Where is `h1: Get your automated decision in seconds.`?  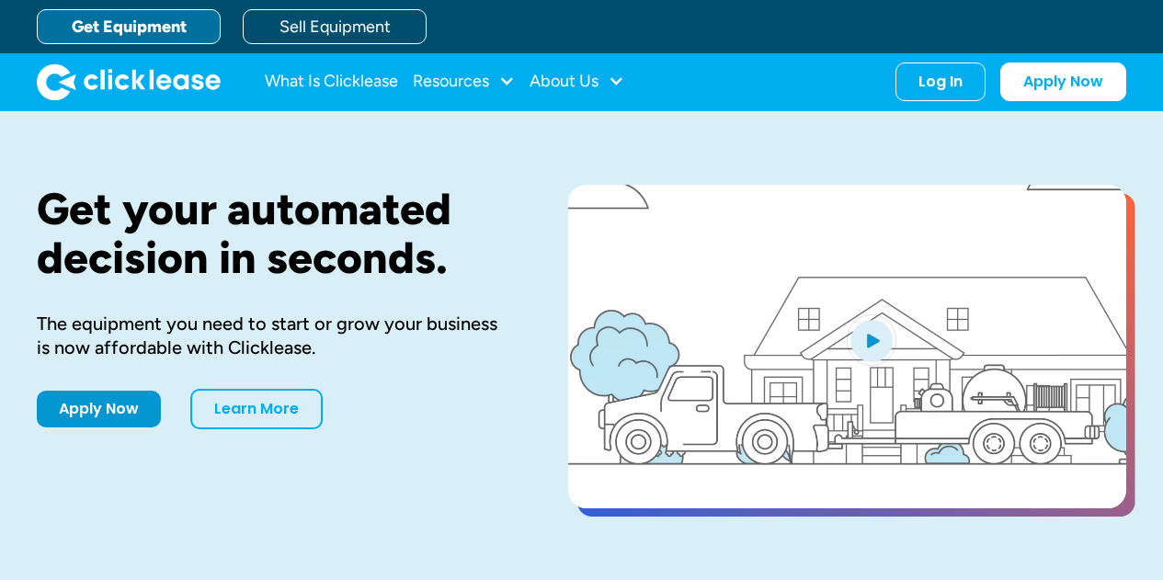 h1: Get your automated decision in seconds. is located at coordinates (273, 234).